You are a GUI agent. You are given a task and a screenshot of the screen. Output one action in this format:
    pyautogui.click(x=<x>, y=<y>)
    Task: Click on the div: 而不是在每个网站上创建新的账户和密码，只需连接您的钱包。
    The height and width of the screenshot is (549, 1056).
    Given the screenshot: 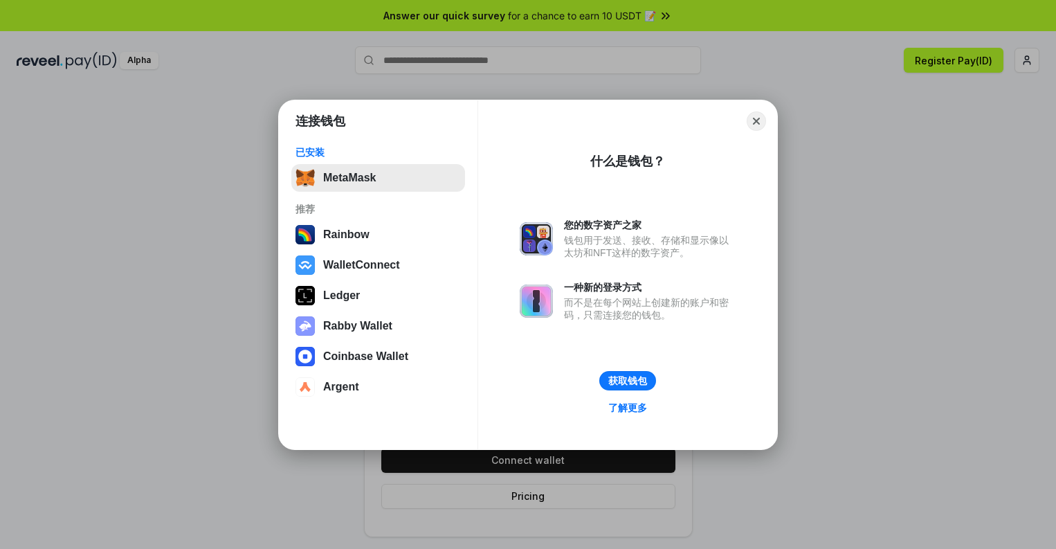 What is the action you would take?
    pyautogui.click(x=650, y=309)
    